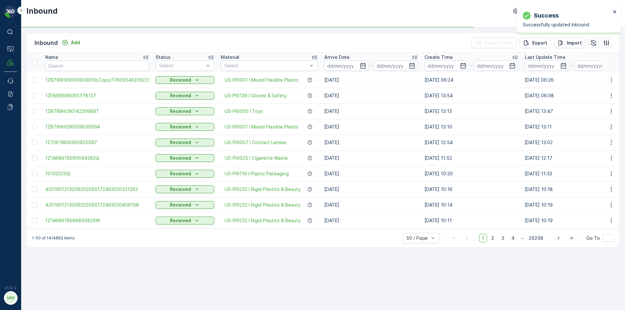 The image size is (625, 310). What do you see at coordinates (97, 221) in the screenshot?
I see `a: 1Z1AR8619096850826W` at bounding box center [97, 221].